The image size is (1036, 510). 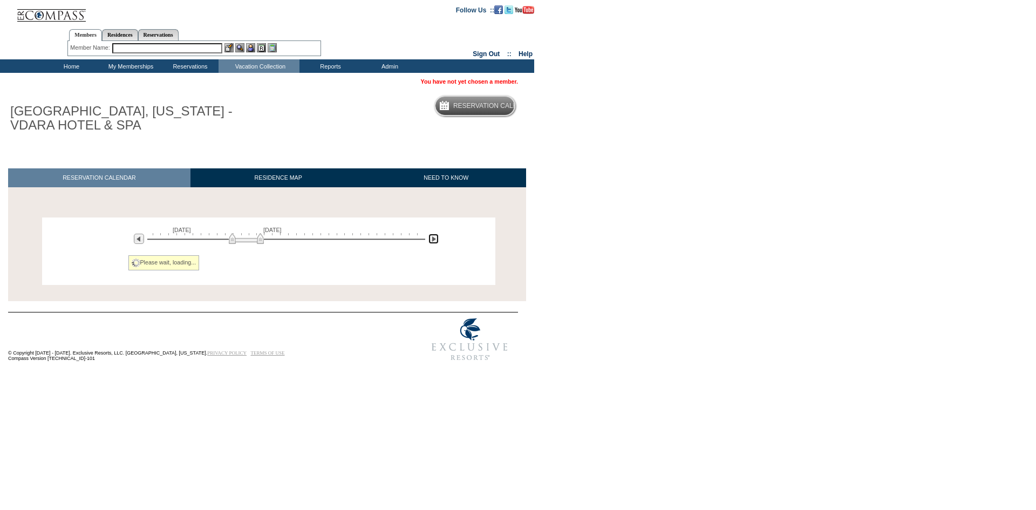 I want to click on img: Subscribe to our YouTube Channel, so click(x=524, y=10).